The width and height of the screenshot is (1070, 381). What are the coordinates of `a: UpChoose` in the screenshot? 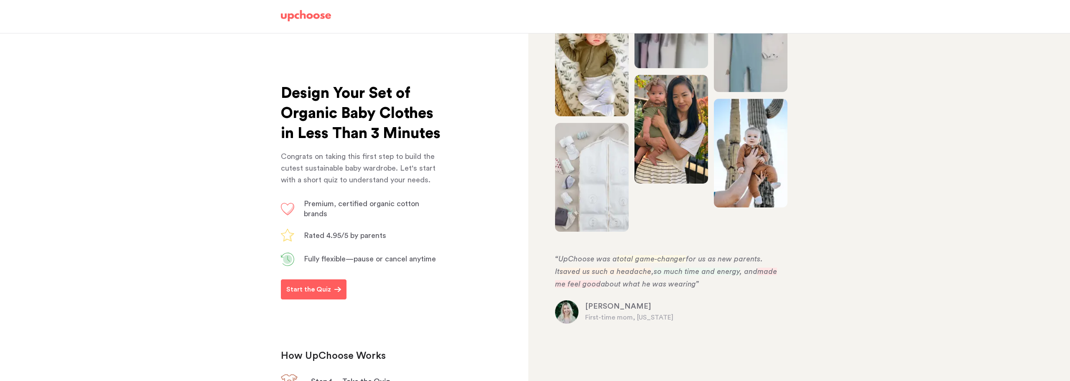 It's located at (306, 18).